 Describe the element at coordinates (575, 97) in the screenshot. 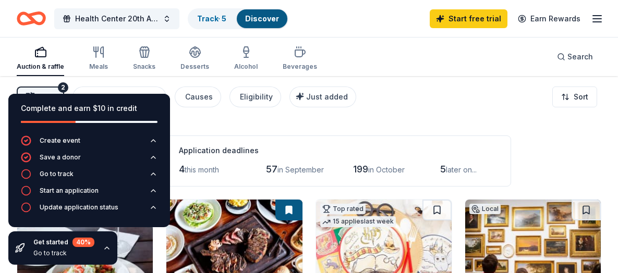

I see `button: Sort` at that location.